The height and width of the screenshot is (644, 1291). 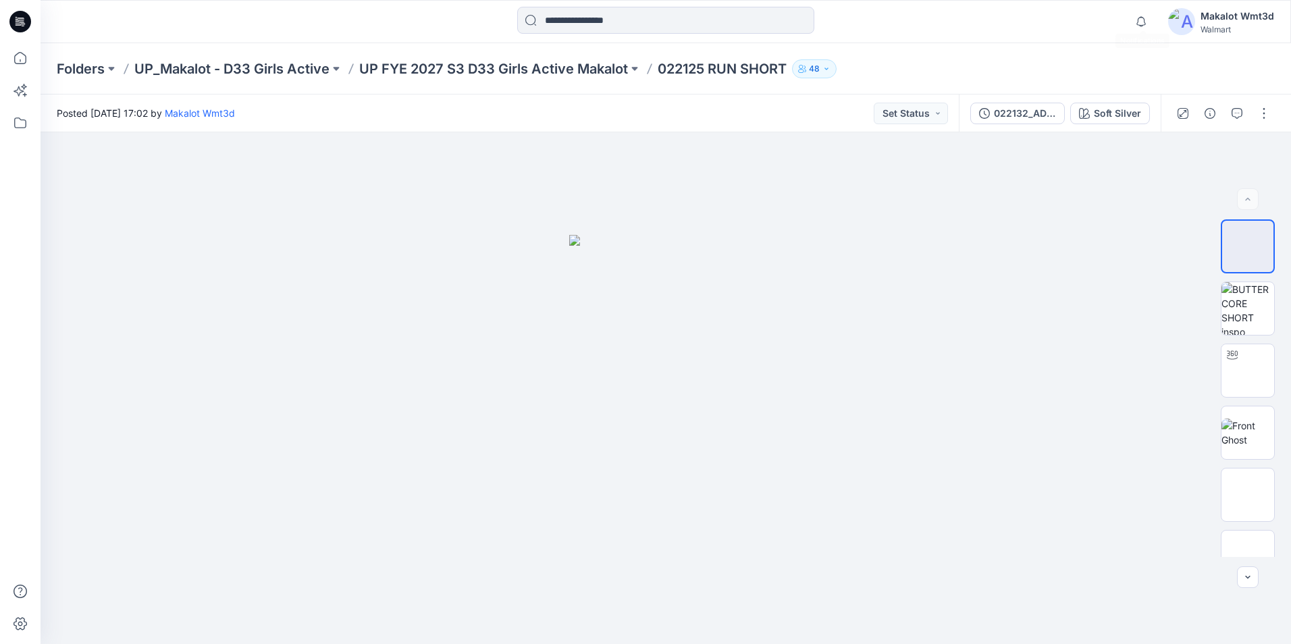 I want to click on a: UP FYE 2027 S3 D33 Girls Active Makalot, so click(x=493, y=69).